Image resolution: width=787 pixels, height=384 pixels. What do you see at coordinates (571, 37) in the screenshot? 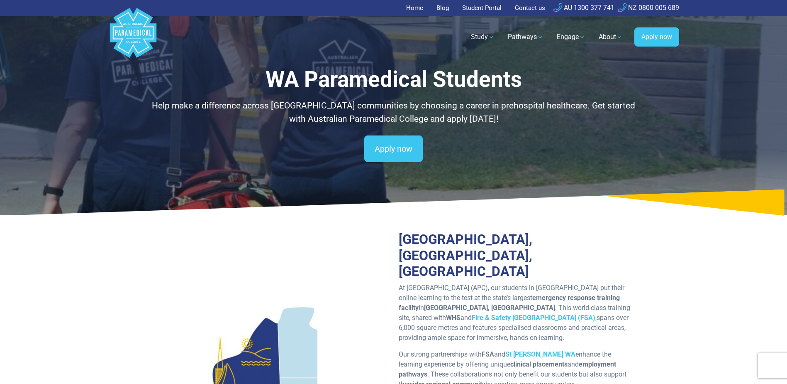
I see `a: Engage` at bounding box center [571, 37].